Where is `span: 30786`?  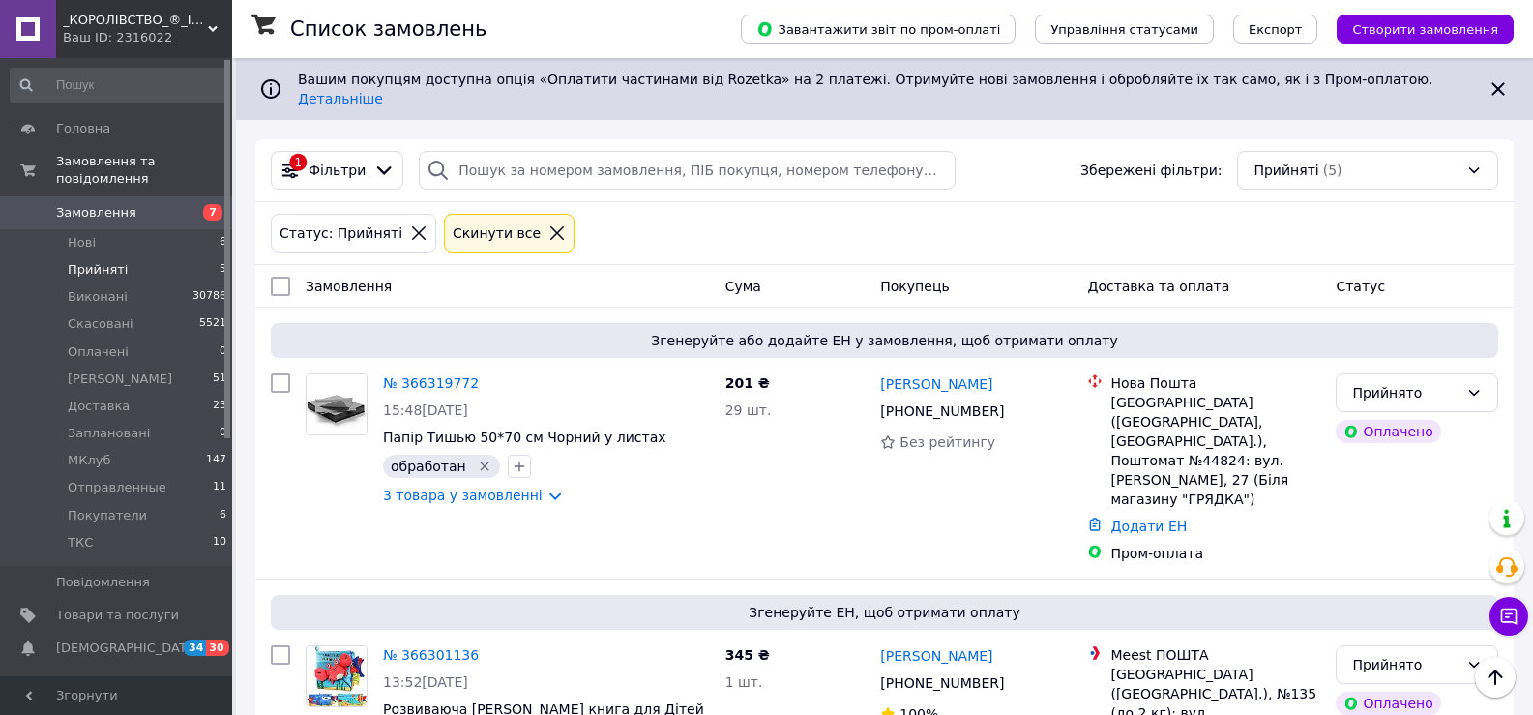
span: 30786 is located at coordinates (209, 297).